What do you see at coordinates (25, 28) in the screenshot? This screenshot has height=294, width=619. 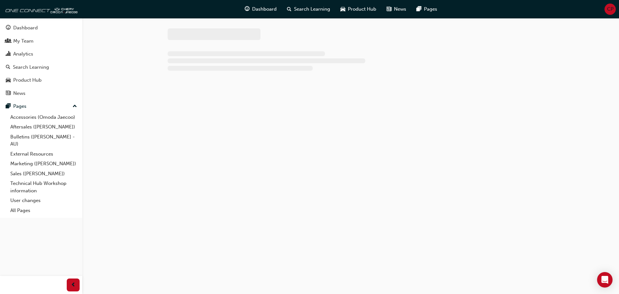 I see `div: Dashboard` at bounding box center [25, 28].